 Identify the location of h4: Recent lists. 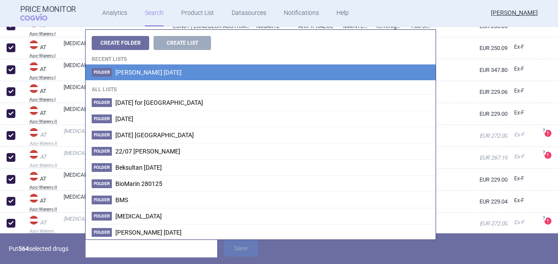
(260, 57).